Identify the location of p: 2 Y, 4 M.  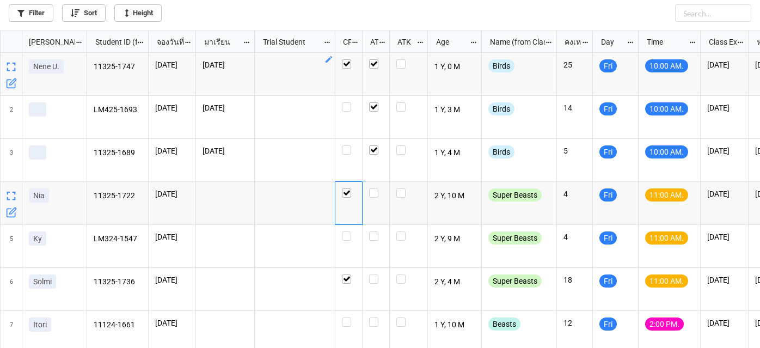
(455, 282).